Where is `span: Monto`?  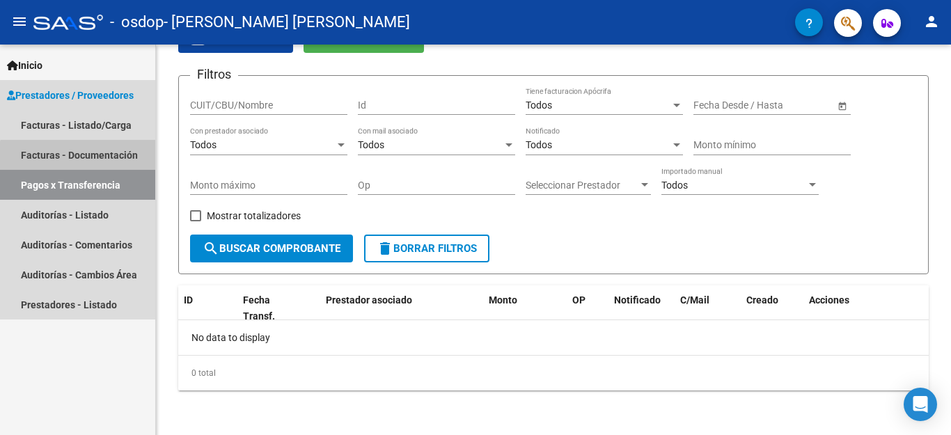
span: Monto is located at coordinates (503, 300).